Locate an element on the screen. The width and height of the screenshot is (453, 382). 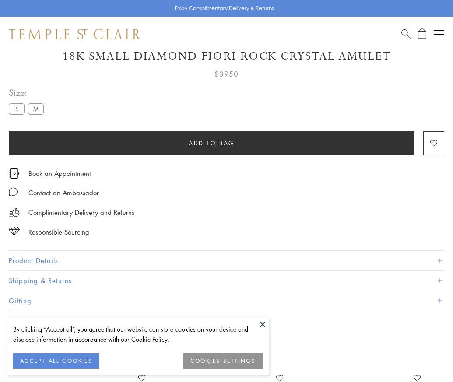
img: MessageIcon-01_2.svg is located at coordinates (13, 192).